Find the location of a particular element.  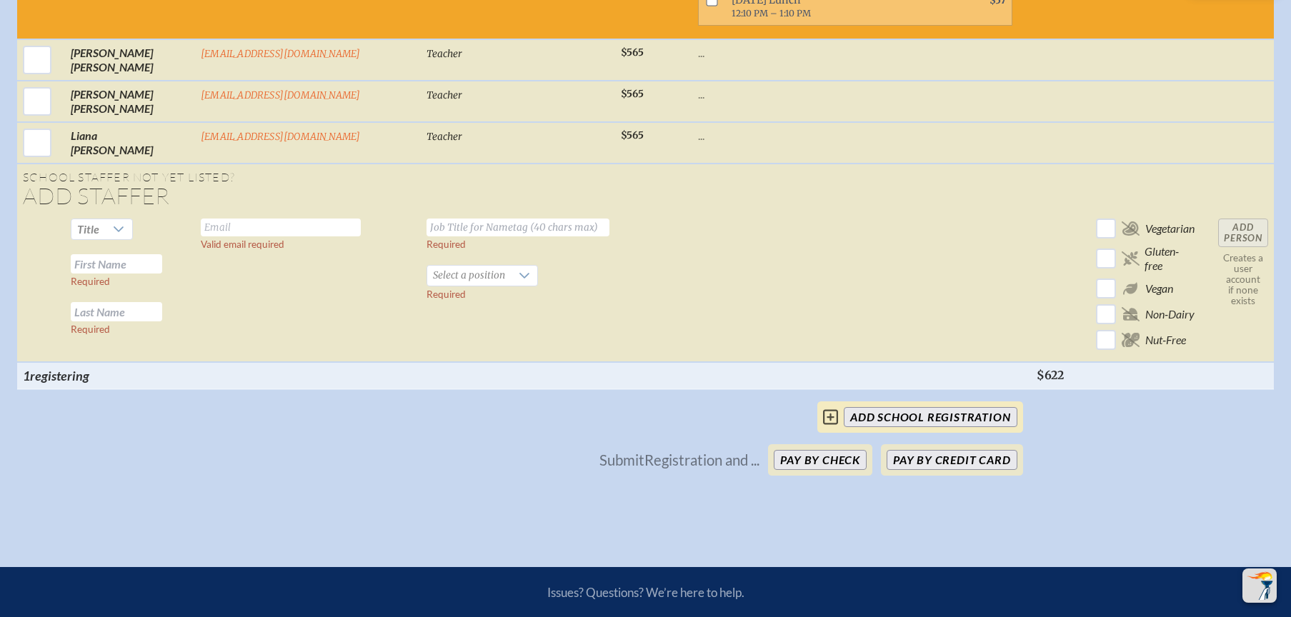

input: Last Name is located at coordinates (116, 311).